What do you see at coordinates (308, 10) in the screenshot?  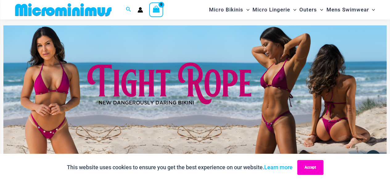 I see `span: Outers` at bounding box center [308, 10].